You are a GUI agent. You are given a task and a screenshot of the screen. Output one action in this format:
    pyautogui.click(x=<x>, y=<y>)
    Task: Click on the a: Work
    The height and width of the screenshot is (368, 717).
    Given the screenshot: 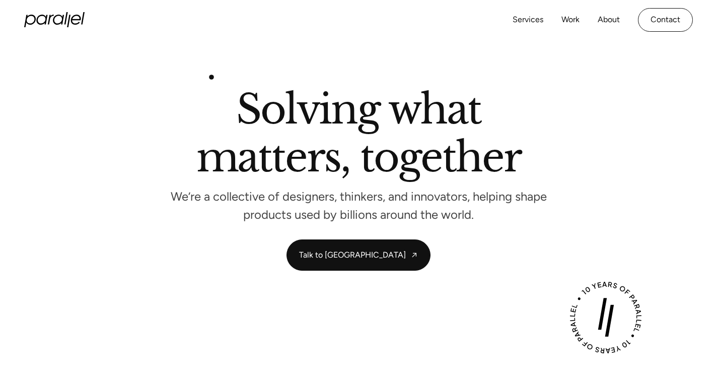 What is the action you would take?
    pyautogui.click(x=571, y=20)
    